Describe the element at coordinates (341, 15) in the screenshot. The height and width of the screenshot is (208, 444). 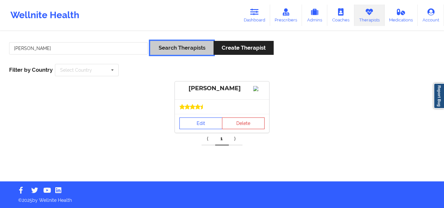
I see `a: Coaches` at that location.